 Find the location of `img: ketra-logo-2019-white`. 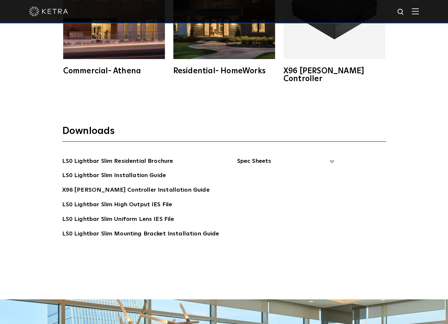

img: ketra-logo-2019-white is located at coordinates (49, 11).